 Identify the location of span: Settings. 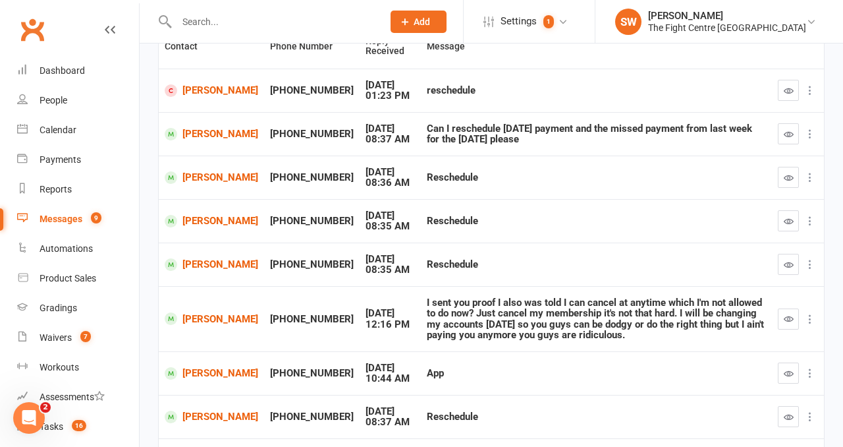
(518, 21).